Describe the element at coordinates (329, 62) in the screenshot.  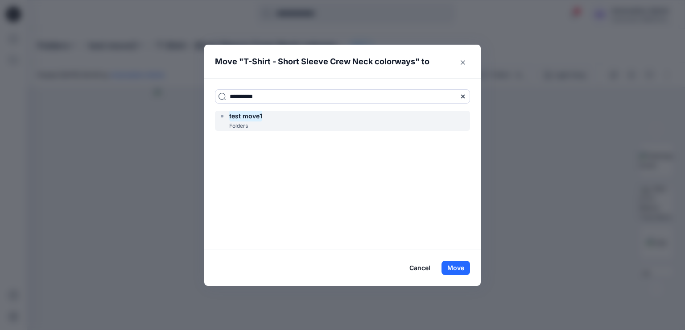
I see `p: T-Shirt - Short Sleeve Crew Neck colorways` at that location.